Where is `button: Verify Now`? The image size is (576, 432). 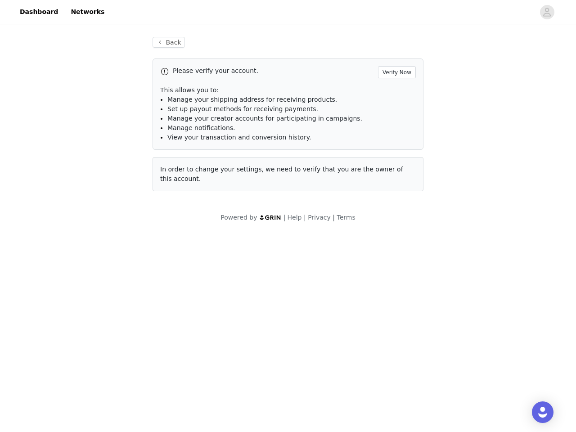
button: Verify Now is located at coordinates (397, 72).